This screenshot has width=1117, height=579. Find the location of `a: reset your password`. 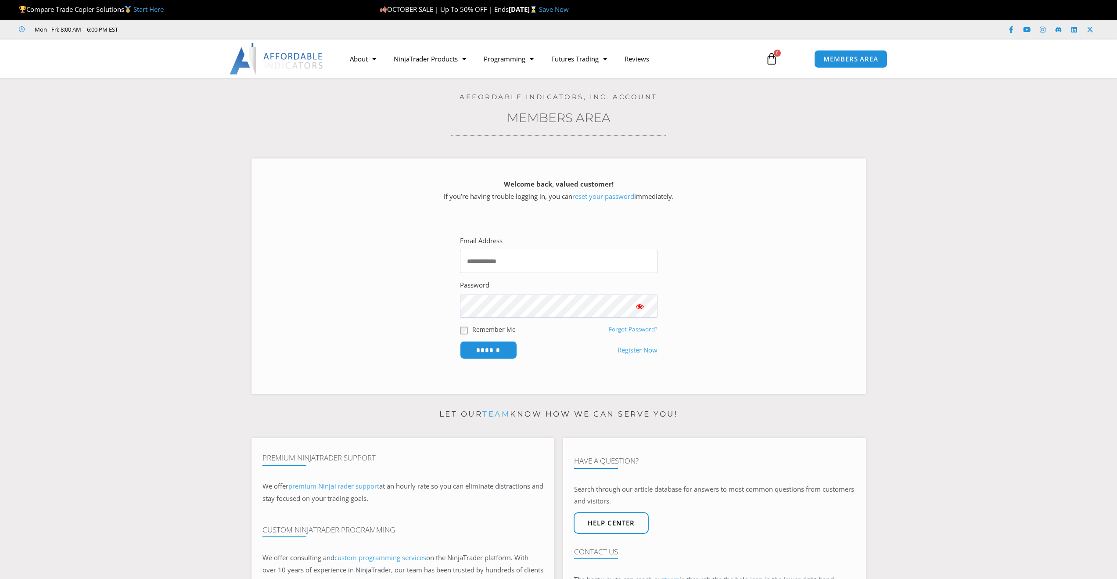

a: reset your password is located at coordinates (603, 196).